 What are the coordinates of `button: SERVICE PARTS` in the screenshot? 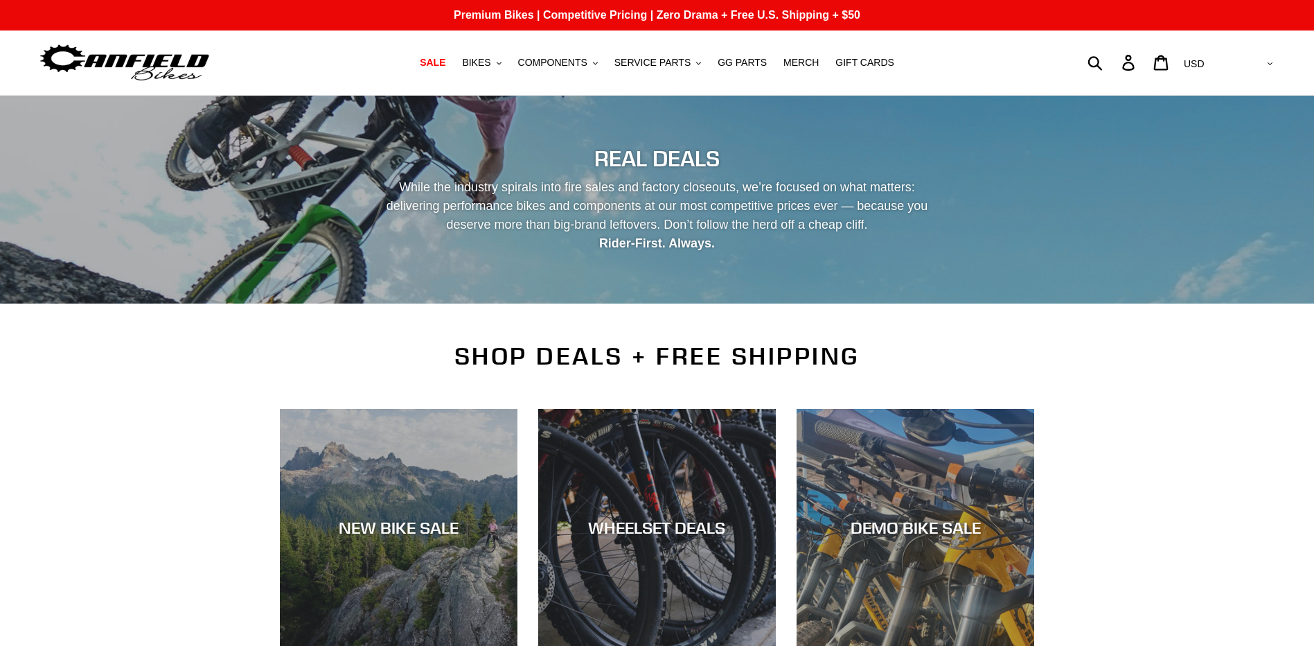 It's located at (657, 62).